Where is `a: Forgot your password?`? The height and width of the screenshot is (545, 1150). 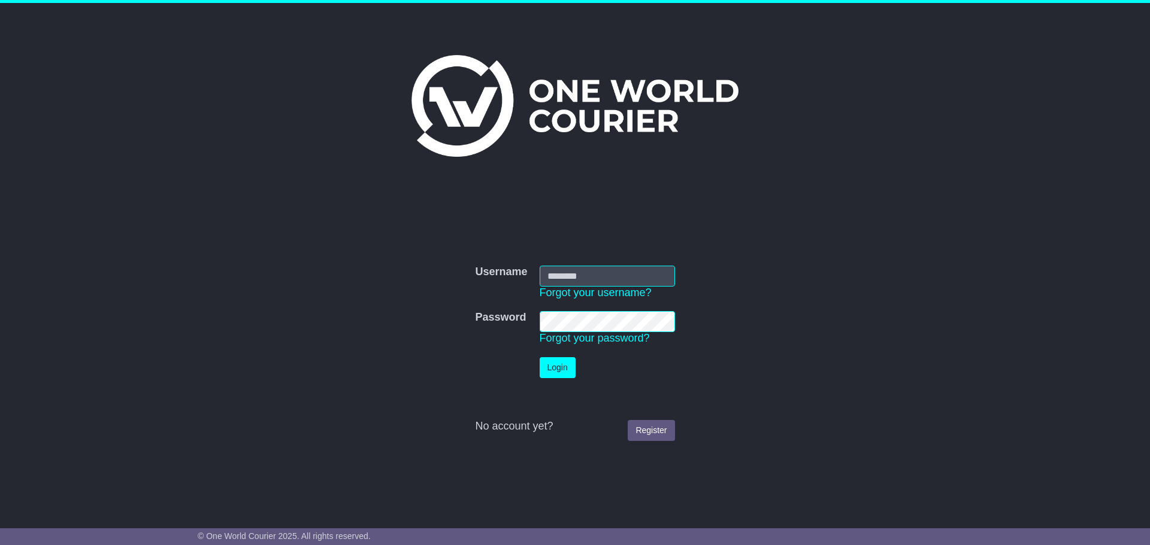
a: Forgot your password? is located at coordinates (595, 338).